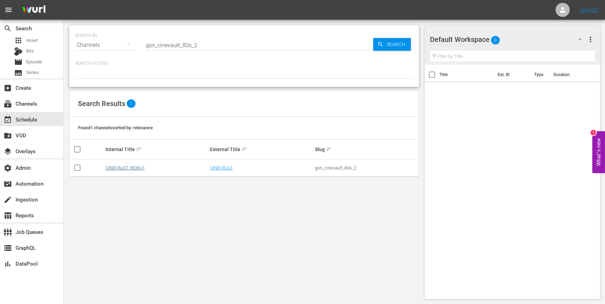 The image size is (605, 304). Describe the element at coordinates (125, 168) in the screenshot. I see `a: CINEVAULT (ROKU)` at that location.